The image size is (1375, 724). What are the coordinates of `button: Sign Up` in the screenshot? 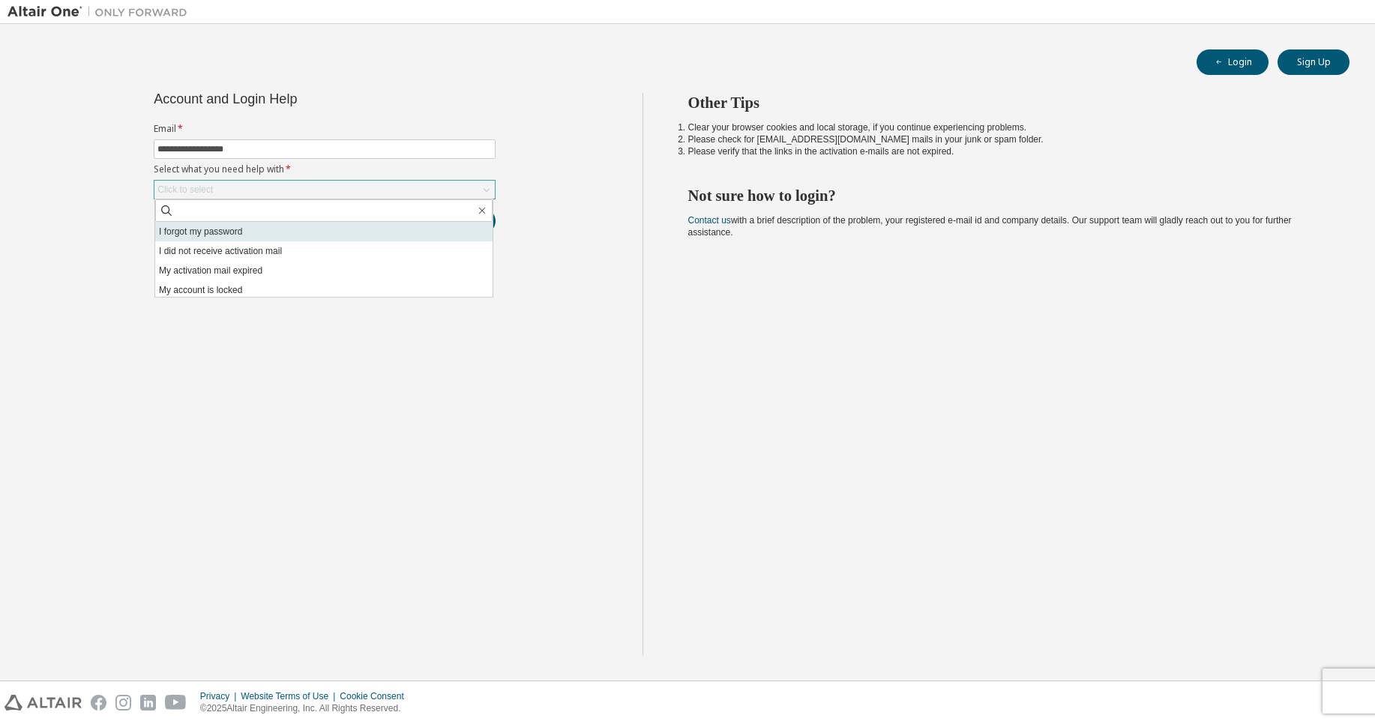 It's located at (1314, 62).